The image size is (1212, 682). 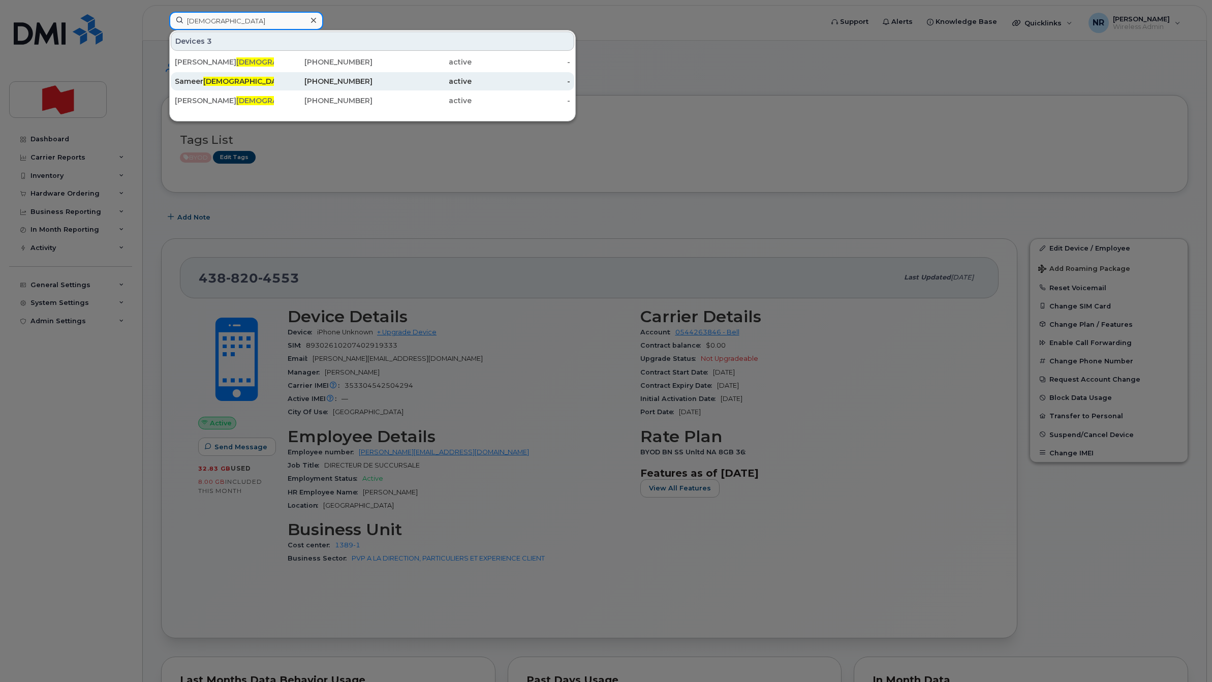 I want to click on div: Sameer, so click(x=224, y=81).